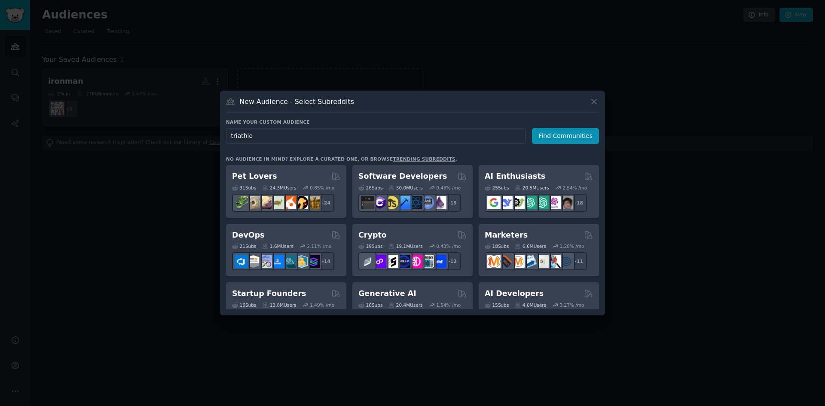  Describe the element at coordinates (279, 305) in the screenshot. I see `div: 13.8M Users` at that location.